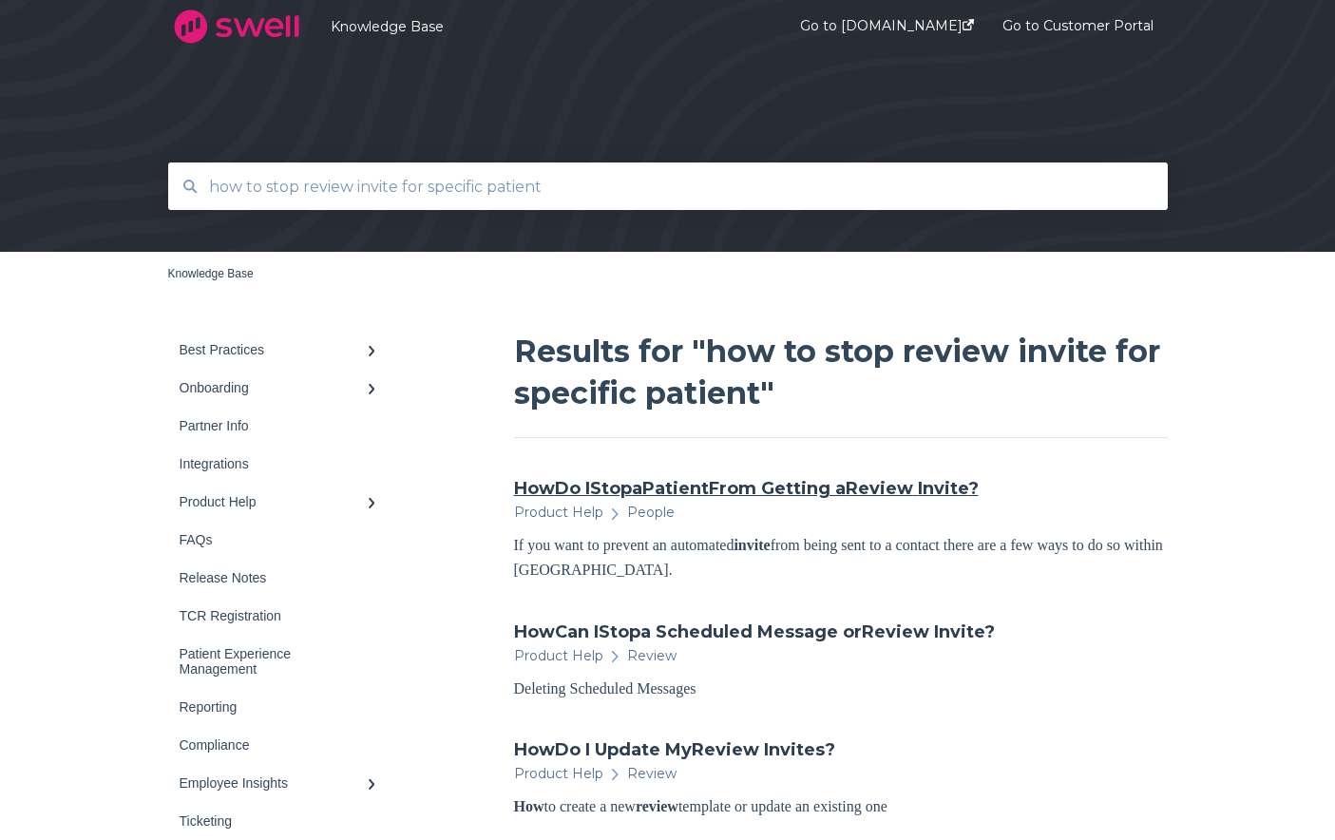 This screenshot has height=840, width=1335. I want to click on a: Ticketing, so click(282, 821).